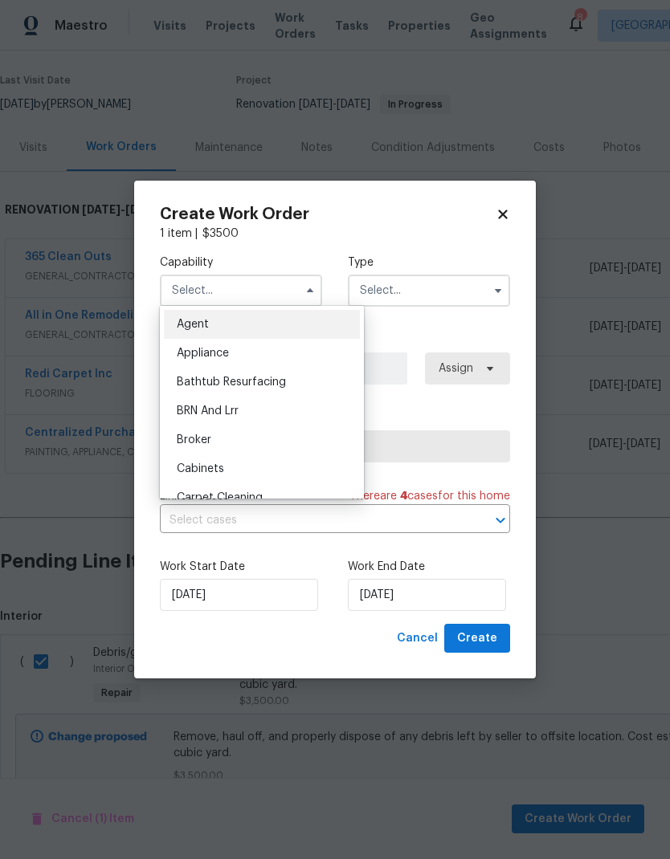  Describe the element at coordinates (241, 263) in the screenshot. I see `label: Capability` at that location.